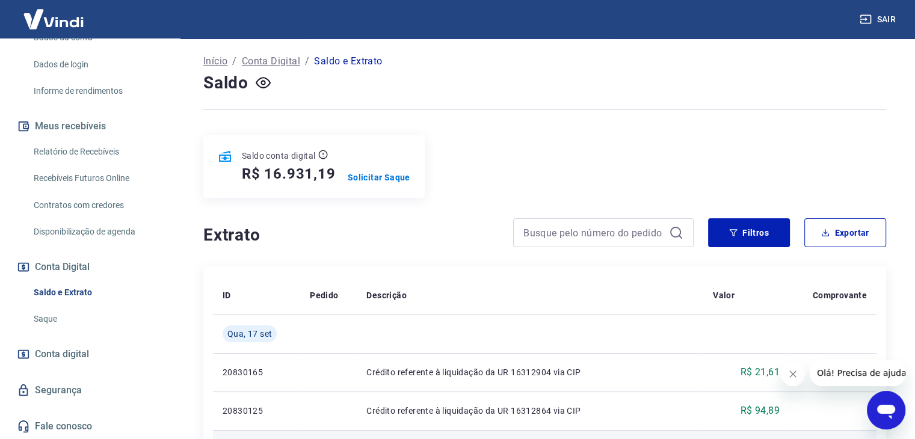  I want to click on a: Início, so click(215, 61).